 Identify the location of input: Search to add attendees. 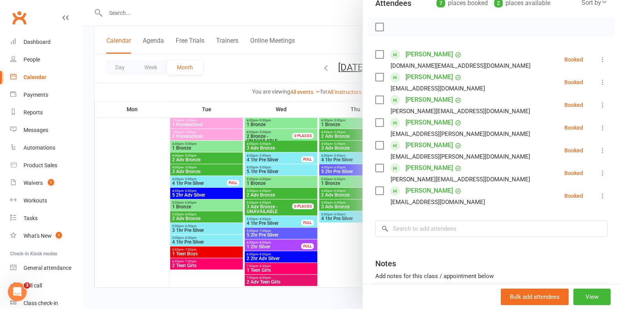
(491, 229).